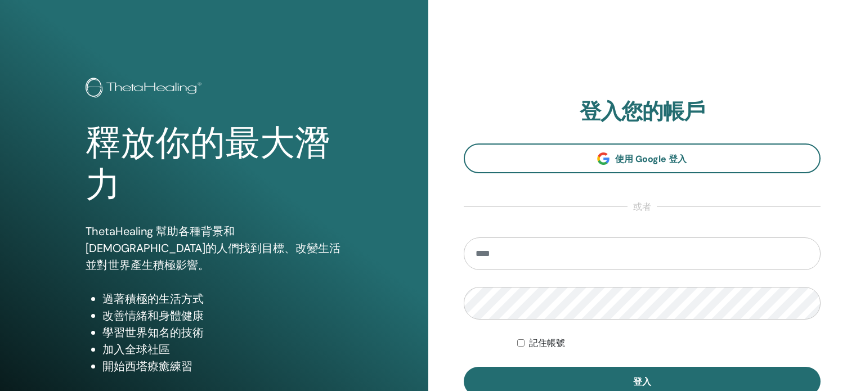 The width and height of the screenshot is (856, 391). What do you see at coordinates (136, 350) in the screenshot?
I see `font: 加入全球社區` at bounding box center [136, 350].